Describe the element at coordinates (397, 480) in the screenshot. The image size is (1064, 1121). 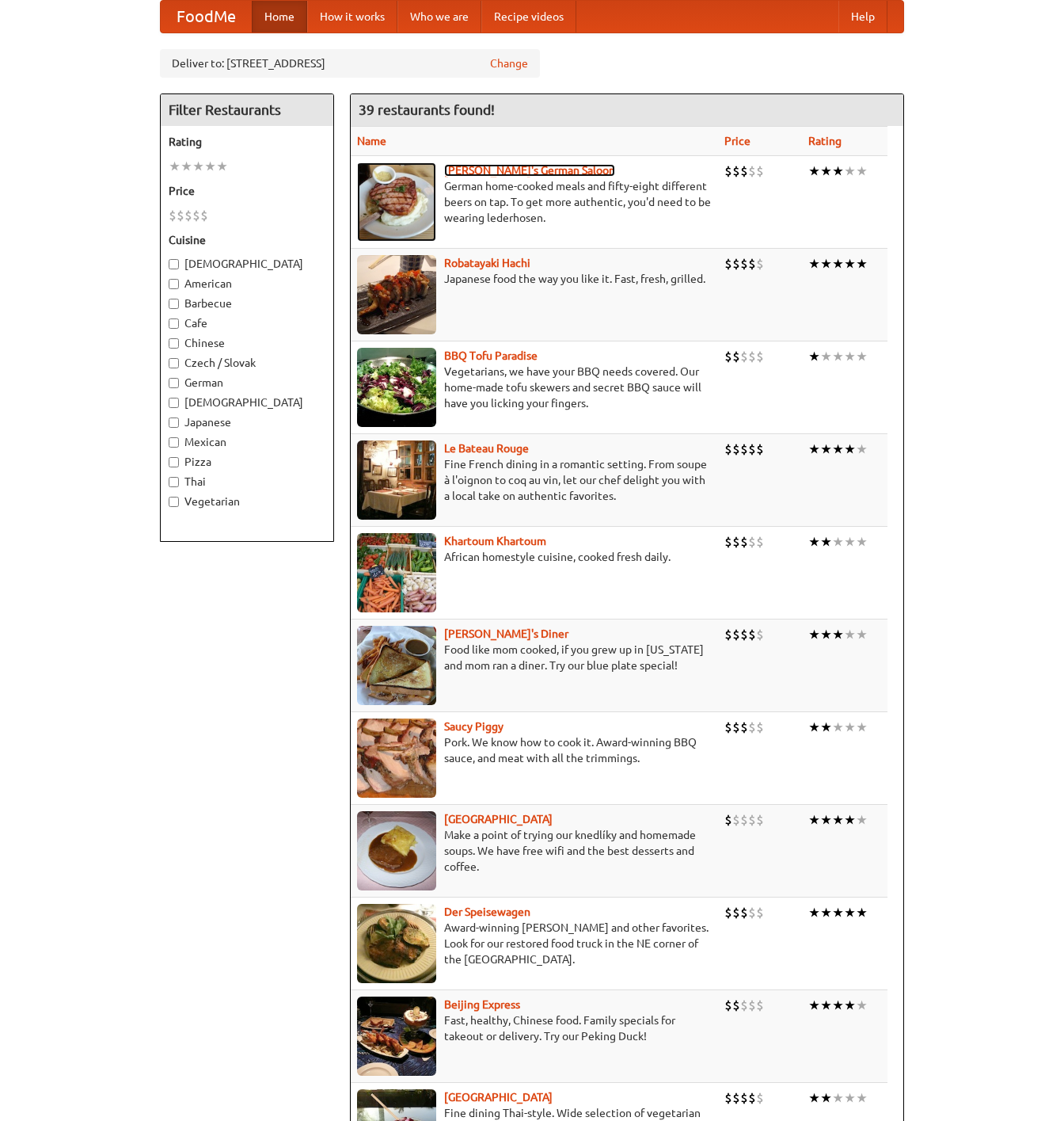
I see `img: bateaurouge.jpg` at that location.